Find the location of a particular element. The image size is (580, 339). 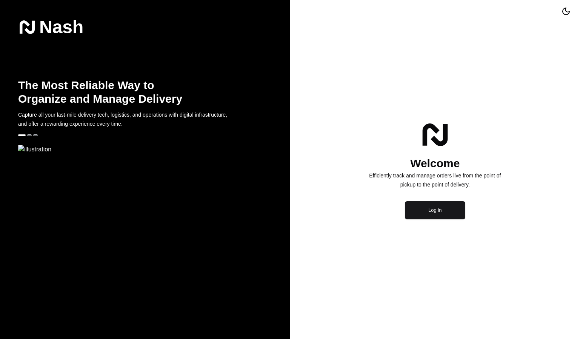

img: illustration is located at coordinates (154, 149).